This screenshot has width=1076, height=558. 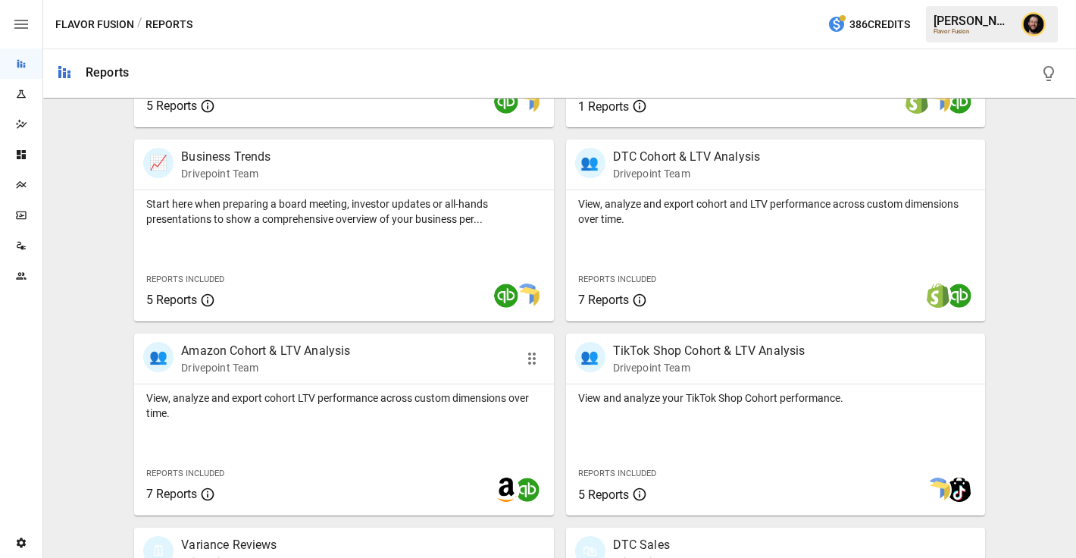 I want to click on p: Variance Reviews, so click(x=229, y=545).